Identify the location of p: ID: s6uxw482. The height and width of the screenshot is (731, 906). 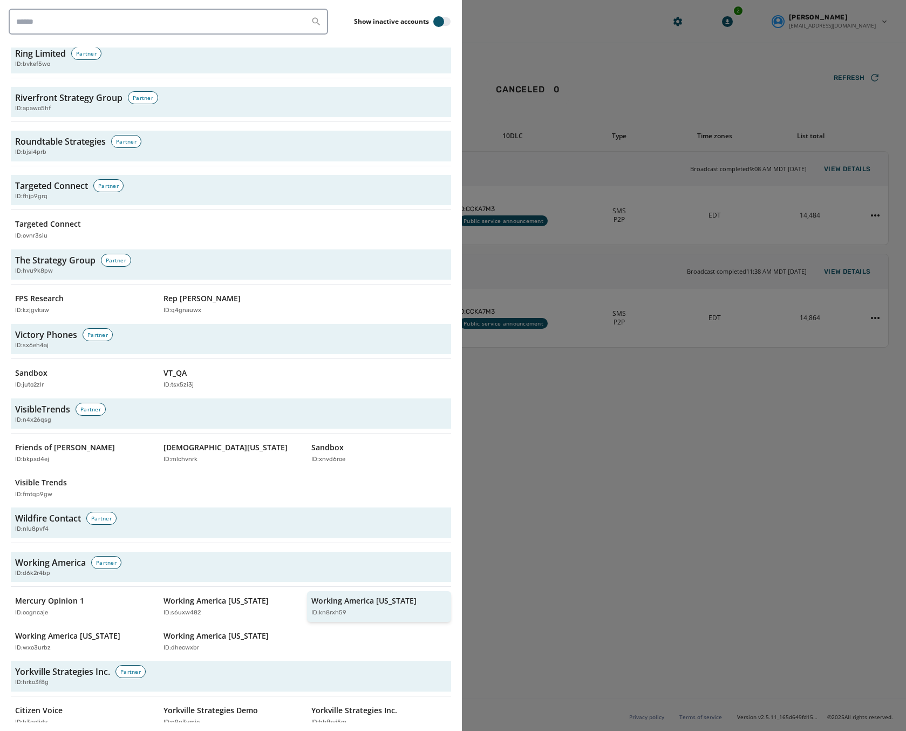
(182, 612).